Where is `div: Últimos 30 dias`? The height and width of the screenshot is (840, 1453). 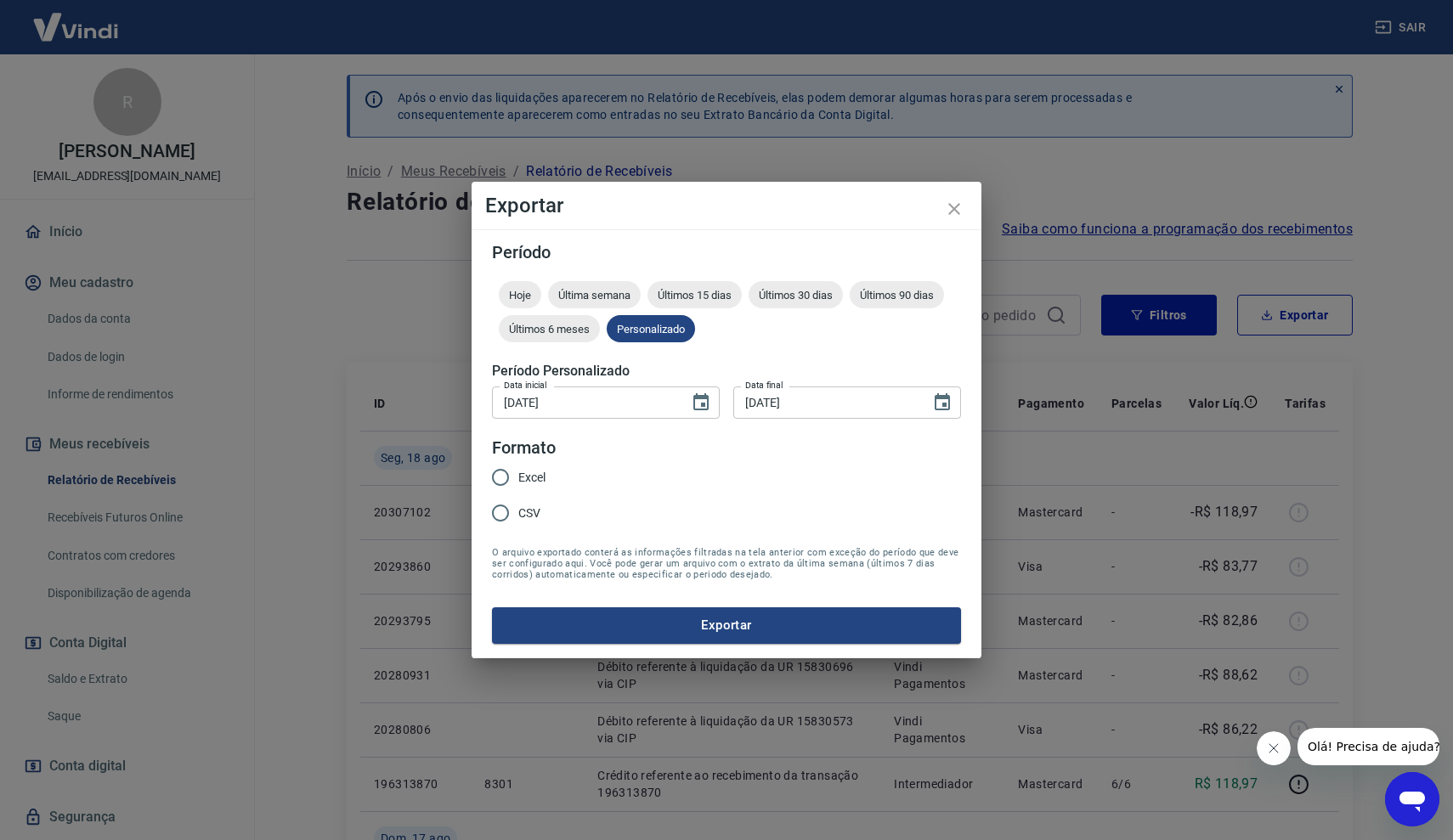 div: Últimos 30 dias is located at coordinates (795, 294).